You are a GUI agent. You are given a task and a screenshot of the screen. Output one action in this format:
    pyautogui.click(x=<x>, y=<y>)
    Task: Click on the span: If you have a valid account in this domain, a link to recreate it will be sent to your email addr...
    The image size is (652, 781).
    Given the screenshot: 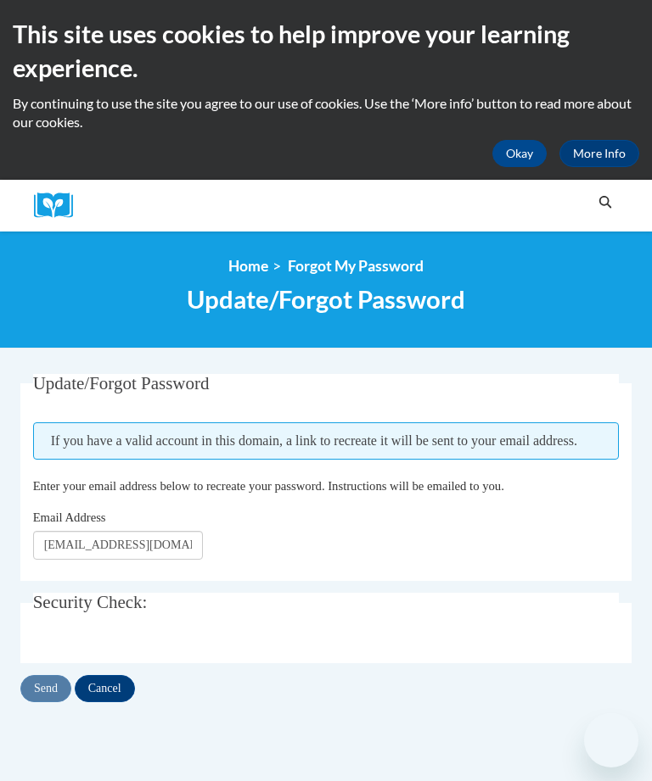 What is the action you would take?
    pyautogui.click(x=326, y=441)
    